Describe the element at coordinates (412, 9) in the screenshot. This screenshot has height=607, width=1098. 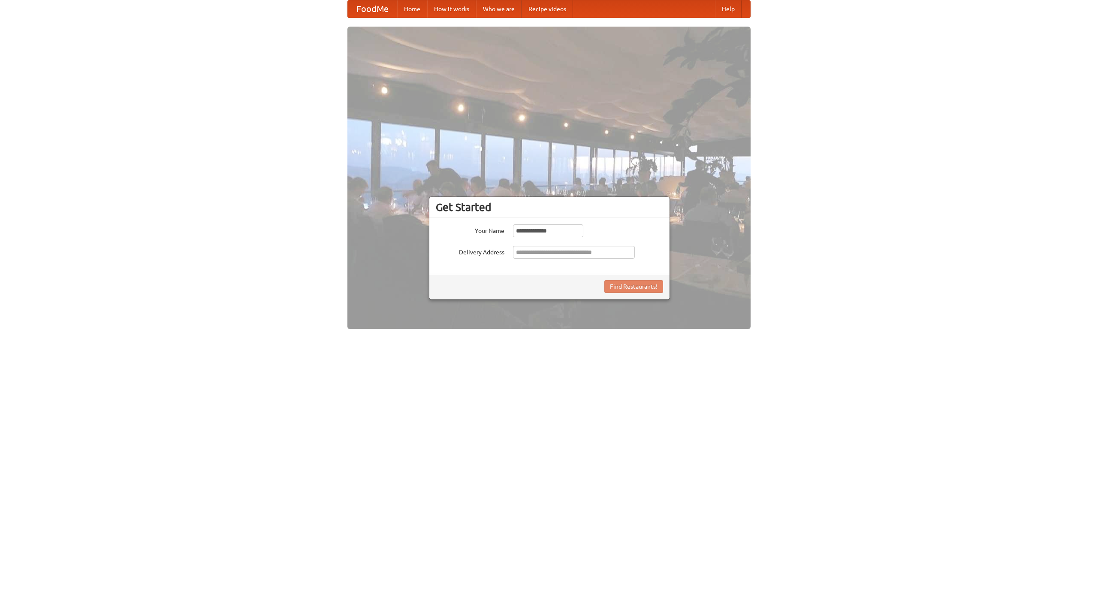
I see `a: Home` at that location.